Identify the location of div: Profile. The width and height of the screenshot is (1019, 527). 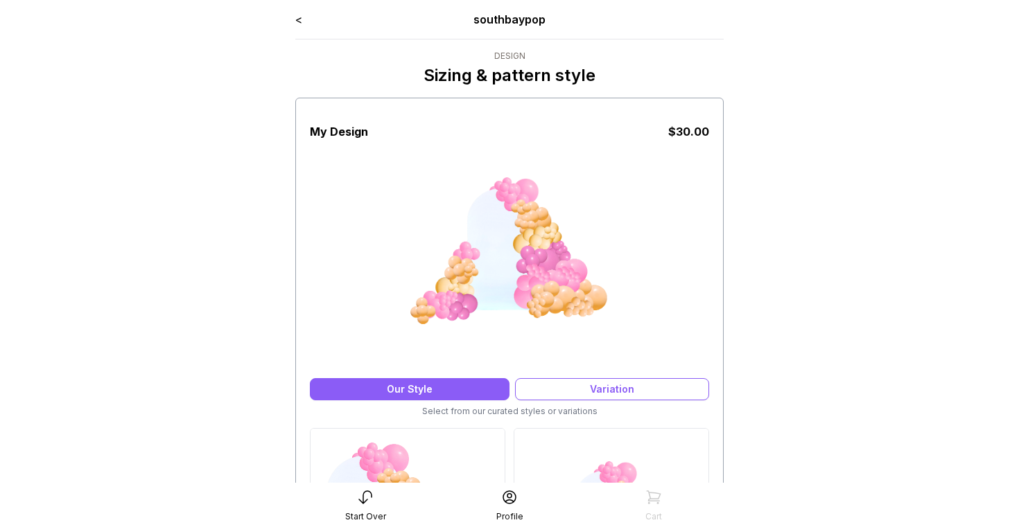
(509, 517).